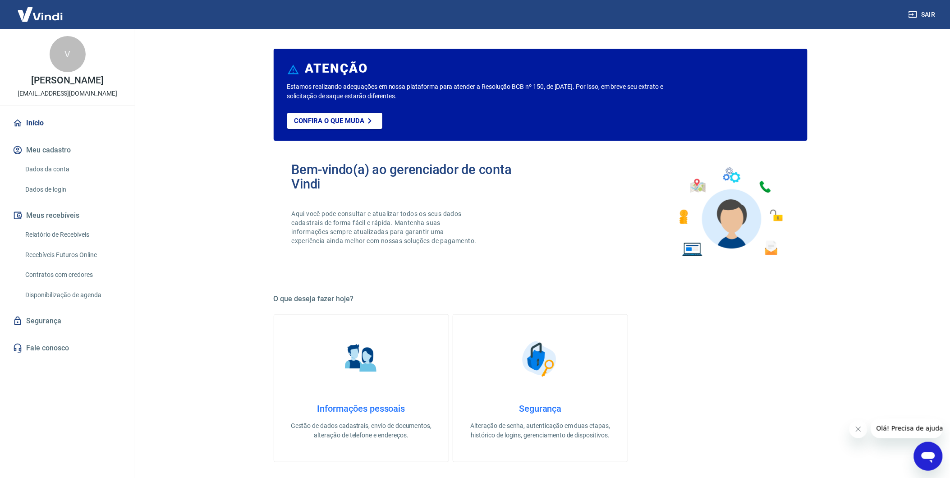 The image size is (950, 478). I want to click on a: Relatório de Recebíveis, so click(73, 234).